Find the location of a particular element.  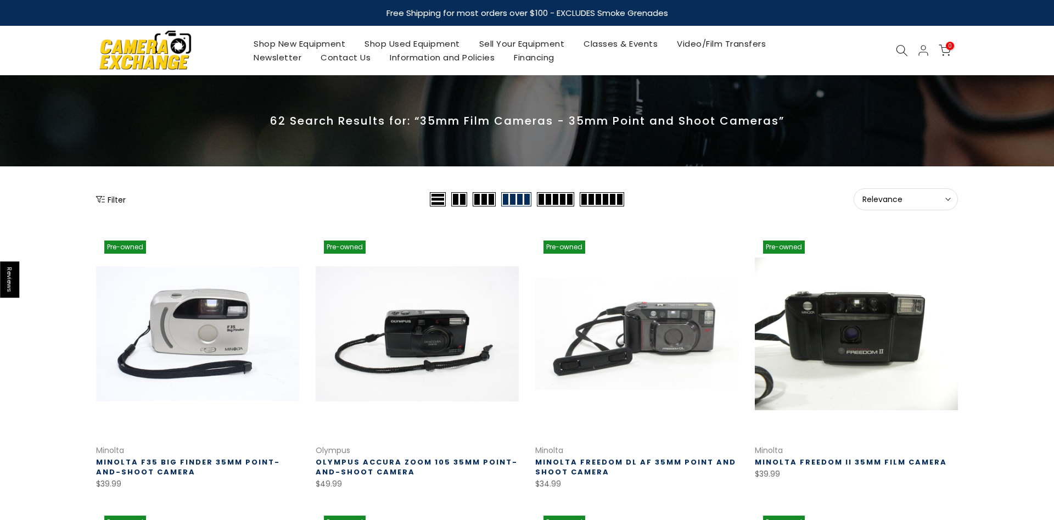

a: Minolta Freedom II 35mm Film camera is located at coordinates (851, 462).